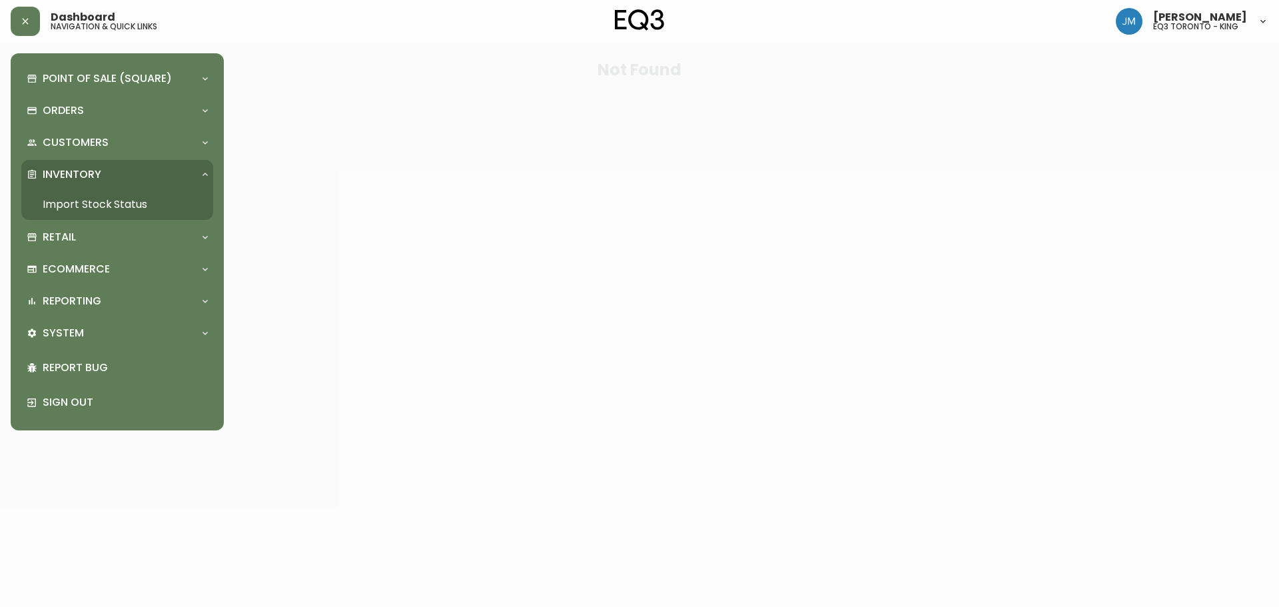 The height and width of the screenshot is (607, 1279). Describe the element at coordinates (59, 237) in the screenshot. I see `p: Retail` at that location.